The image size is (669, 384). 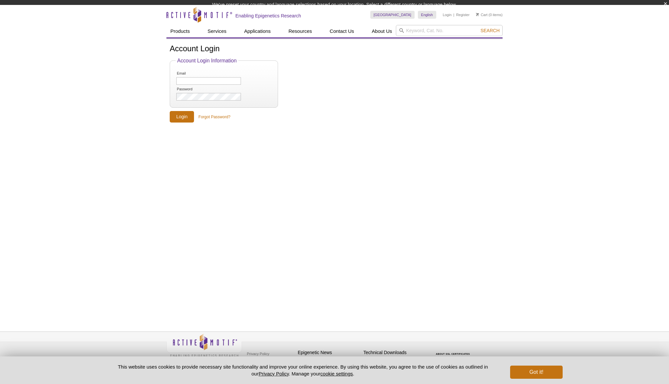 I want to click on label: Password, so click(x=193, y=89).